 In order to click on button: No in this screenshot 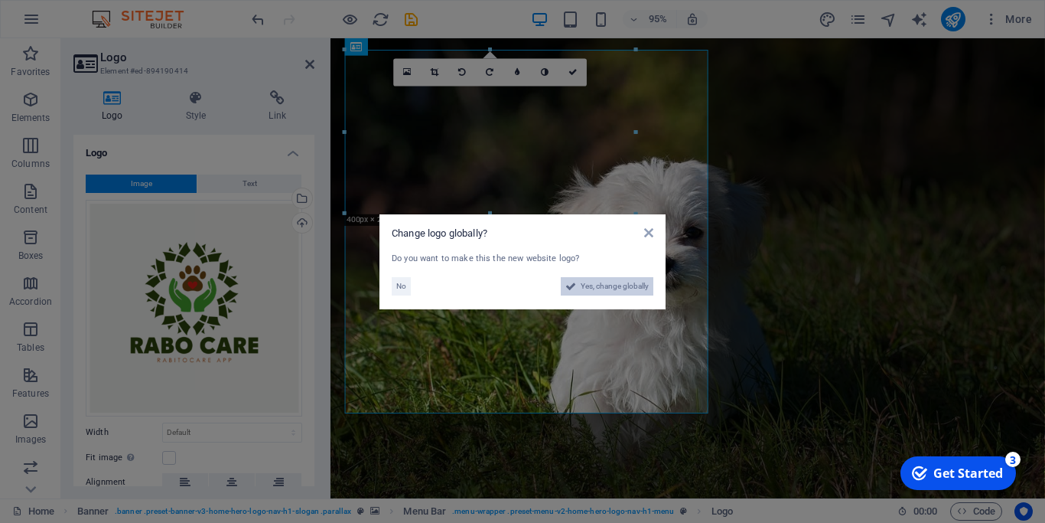, I will do `click(401, 286)`.